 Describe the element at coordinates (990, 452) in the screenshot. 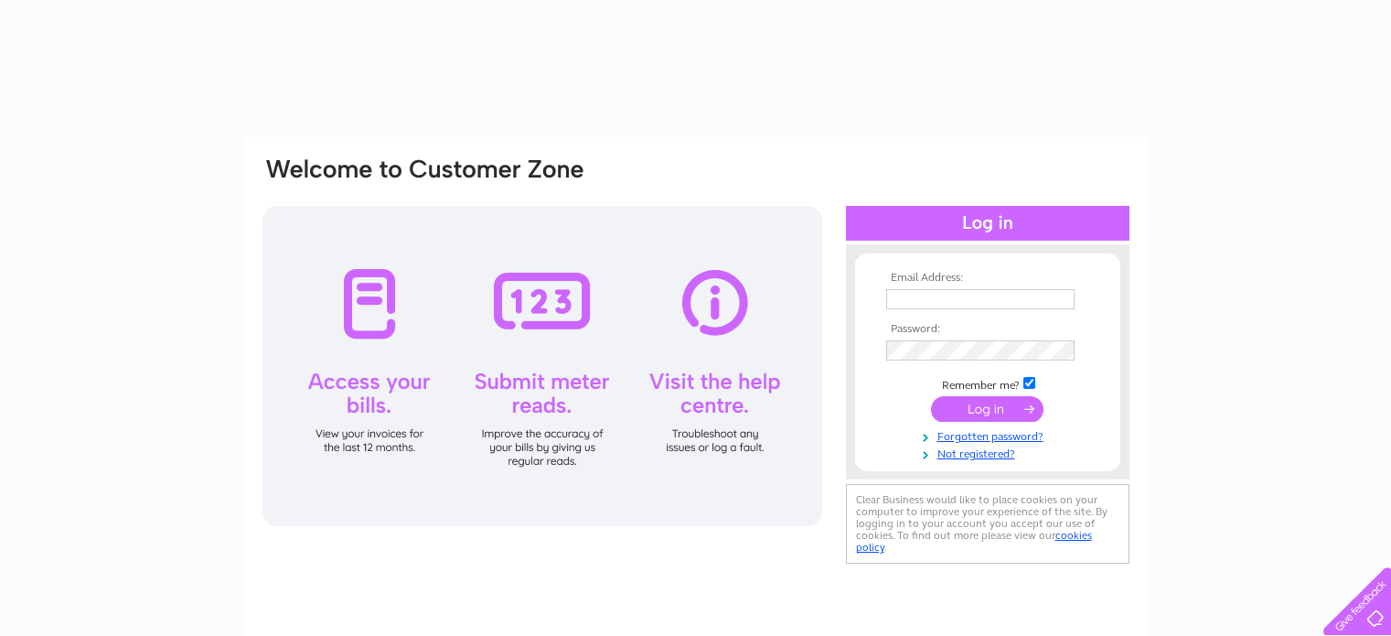

I see `a: Not registered?` at that location.